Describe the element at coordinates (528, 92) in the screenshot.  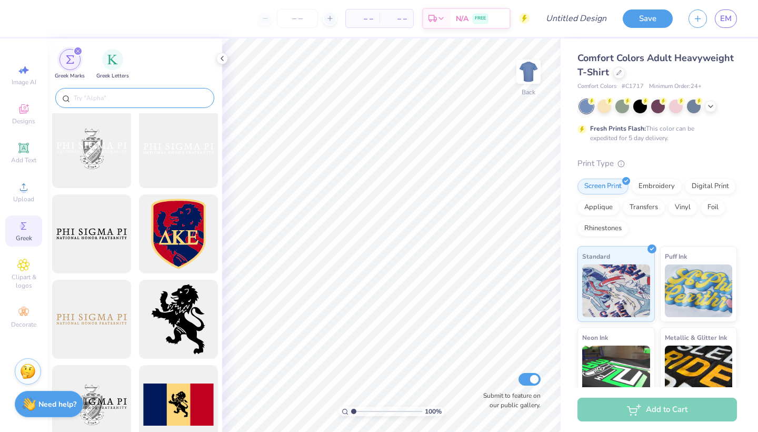
I see `div: Back` at that location.